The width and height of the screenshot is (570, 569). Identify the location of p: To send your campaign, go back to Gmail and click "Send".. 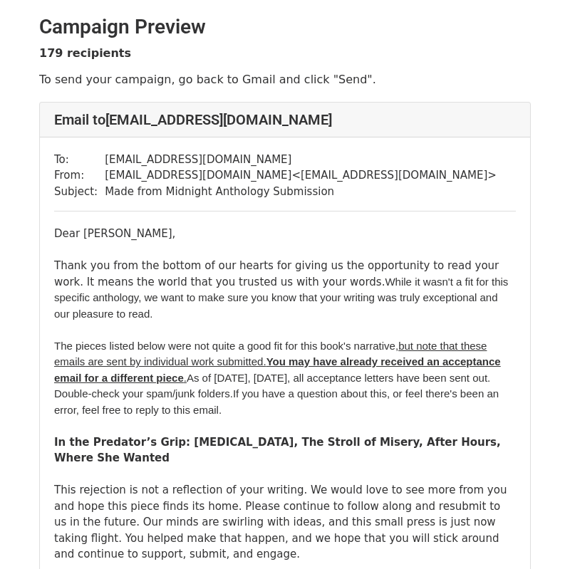
(285, 79).